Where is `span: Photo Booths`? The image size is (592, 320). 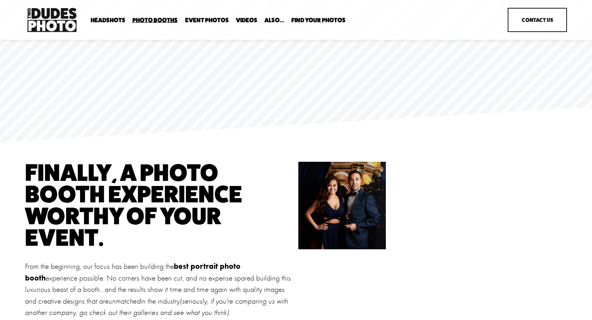
span: Photo Booths is located at coordinates (155, 20).